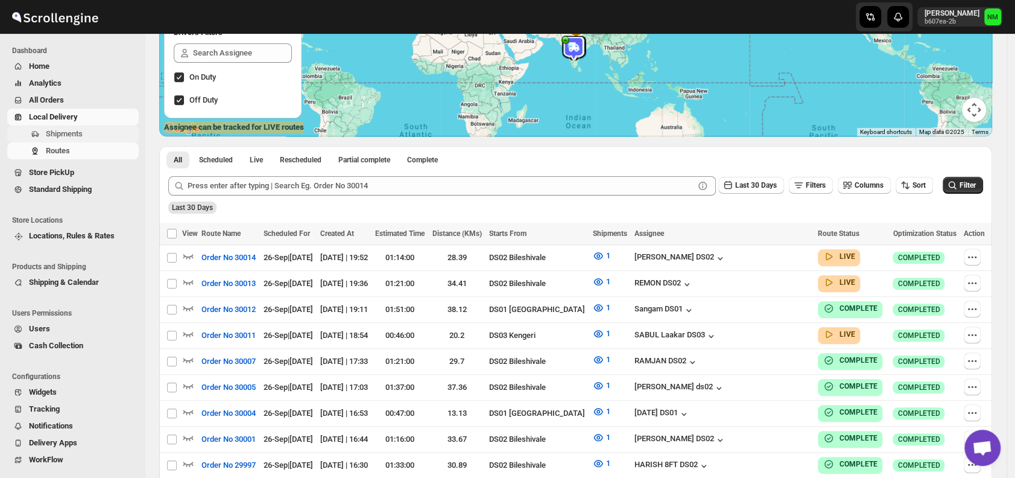  Describe the element at coordinates (982, 447) in the screenshot. I see `div: Open chat` at that location.